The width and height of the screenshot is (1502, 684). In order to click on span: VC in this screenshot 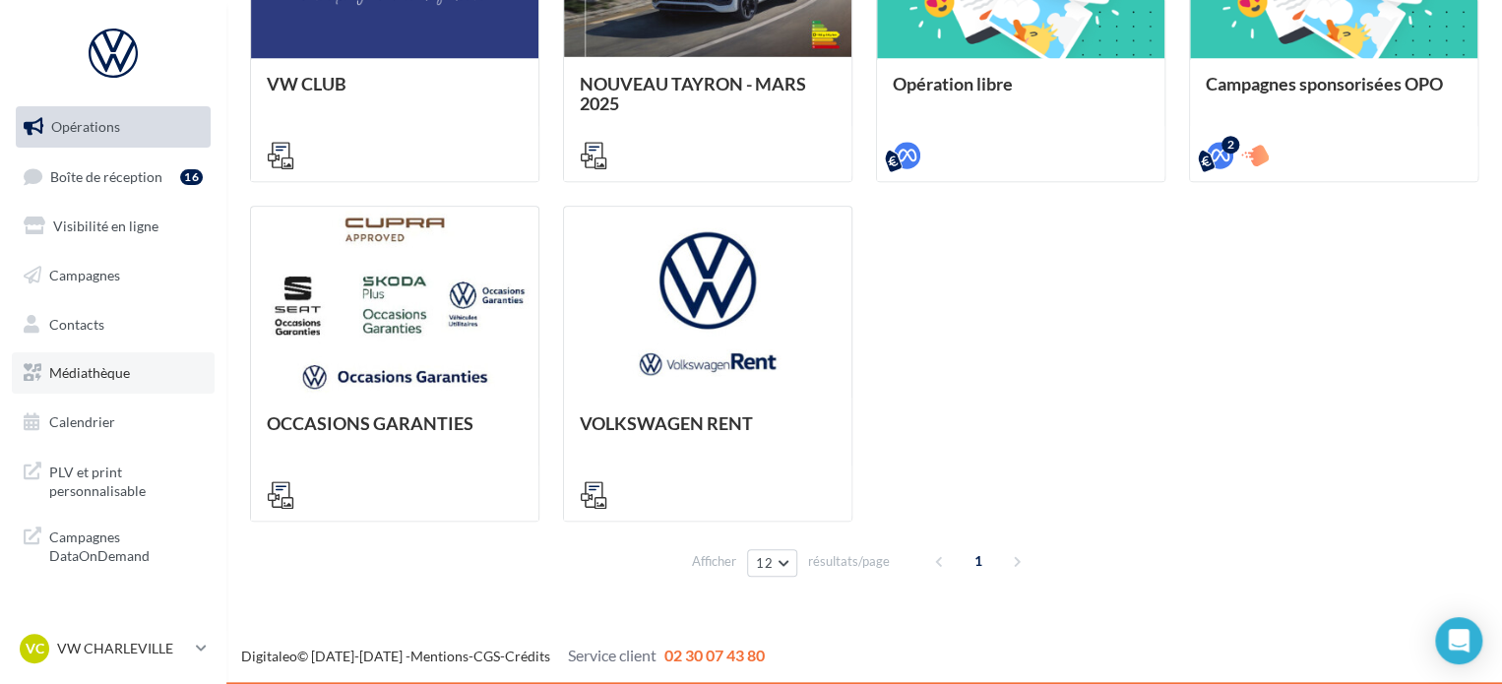, I will do `click(34, 649)`.